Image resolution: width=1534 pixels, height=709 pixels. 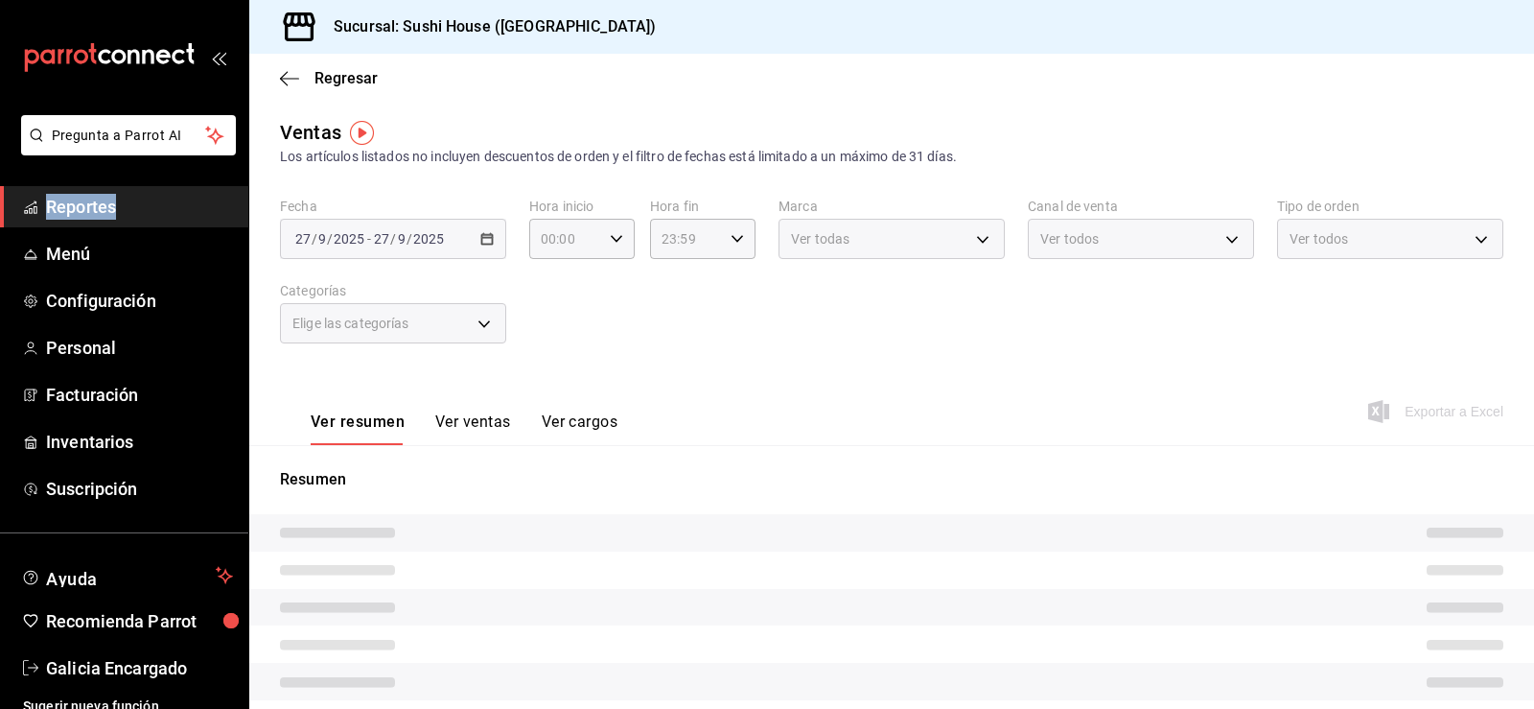 What do you see at coordinates (139, 667) in the screenshot?
I see `span: Galicia Encargado` at bounding box center [139, 667].